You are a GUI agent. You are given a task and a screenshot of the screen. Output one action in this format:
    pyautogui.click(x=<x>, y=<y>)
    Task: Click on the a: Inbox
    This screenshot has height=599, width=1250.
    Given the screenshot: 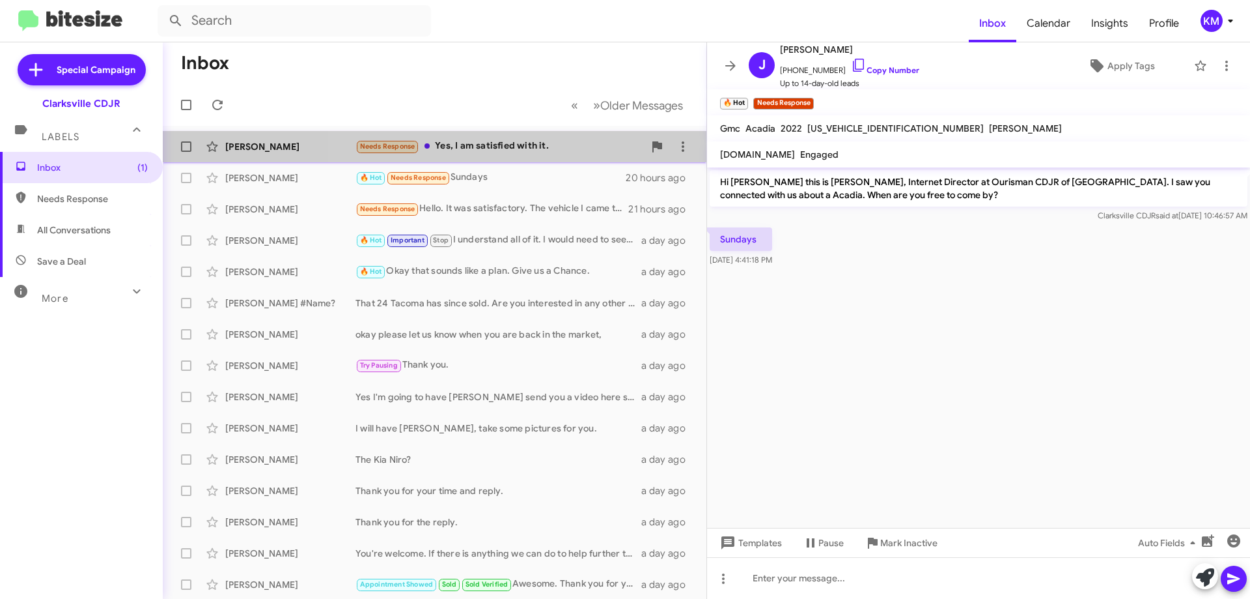 What is the action you would take?
    pyautogui.click(x=993, y=23)
    